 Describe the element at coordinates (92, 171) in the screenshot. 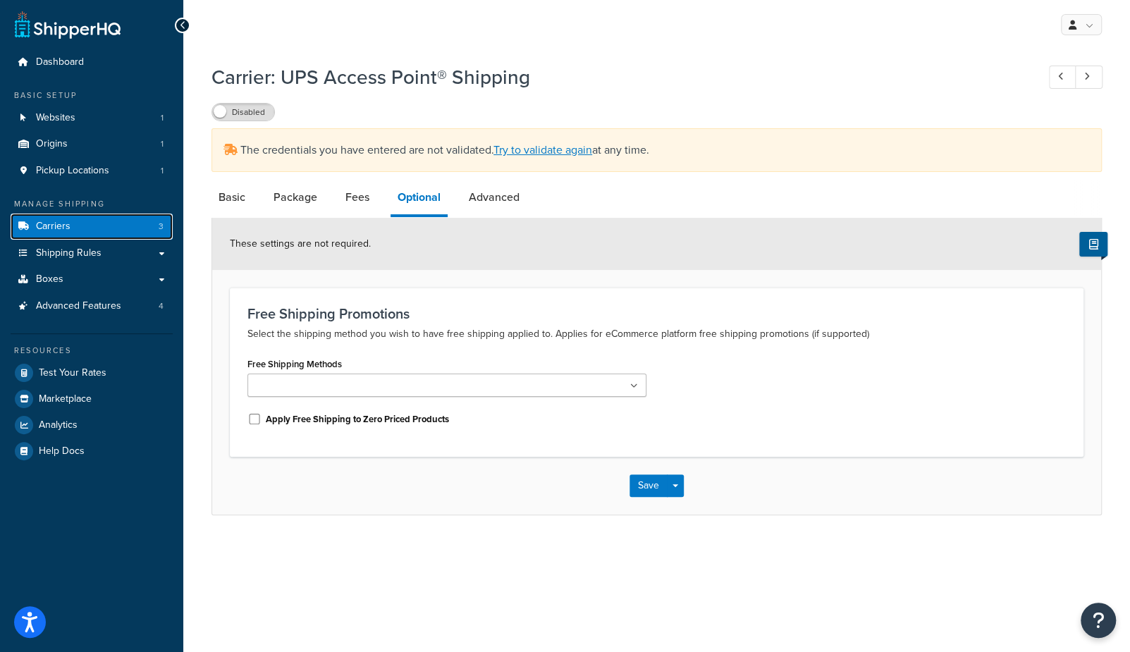

I see `a: Pickup Locations1` at that location.